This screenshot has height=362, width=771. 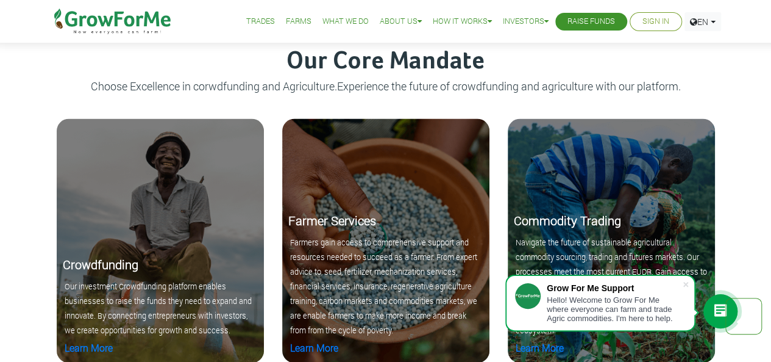 I want to click on a: Farms, so click(x=299, y=21).